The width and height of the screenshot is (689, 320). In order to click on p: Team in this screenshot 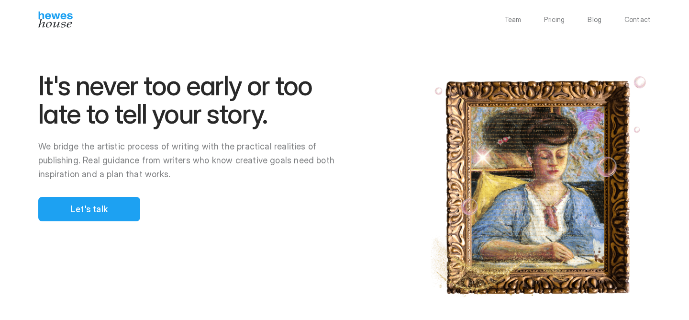, I will do `click(513, 20)`.